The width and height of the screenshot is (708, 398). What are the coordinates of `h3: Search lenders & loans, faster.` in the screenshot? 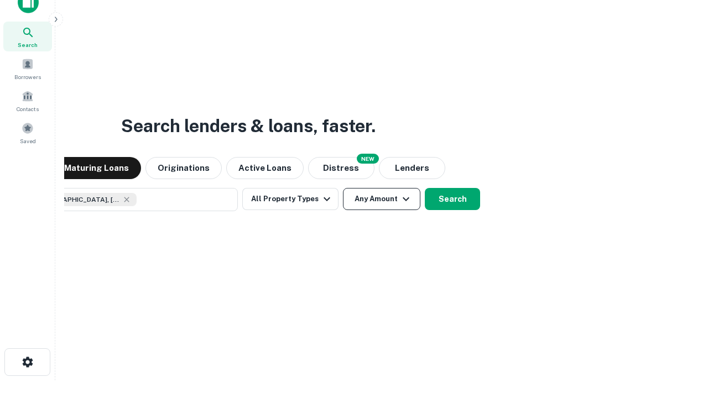 It's located at (248, 126).